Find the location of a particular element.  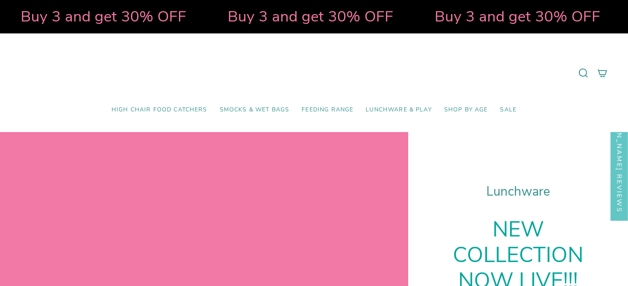

a: Shop by Age is located at coordinates (466, 110).